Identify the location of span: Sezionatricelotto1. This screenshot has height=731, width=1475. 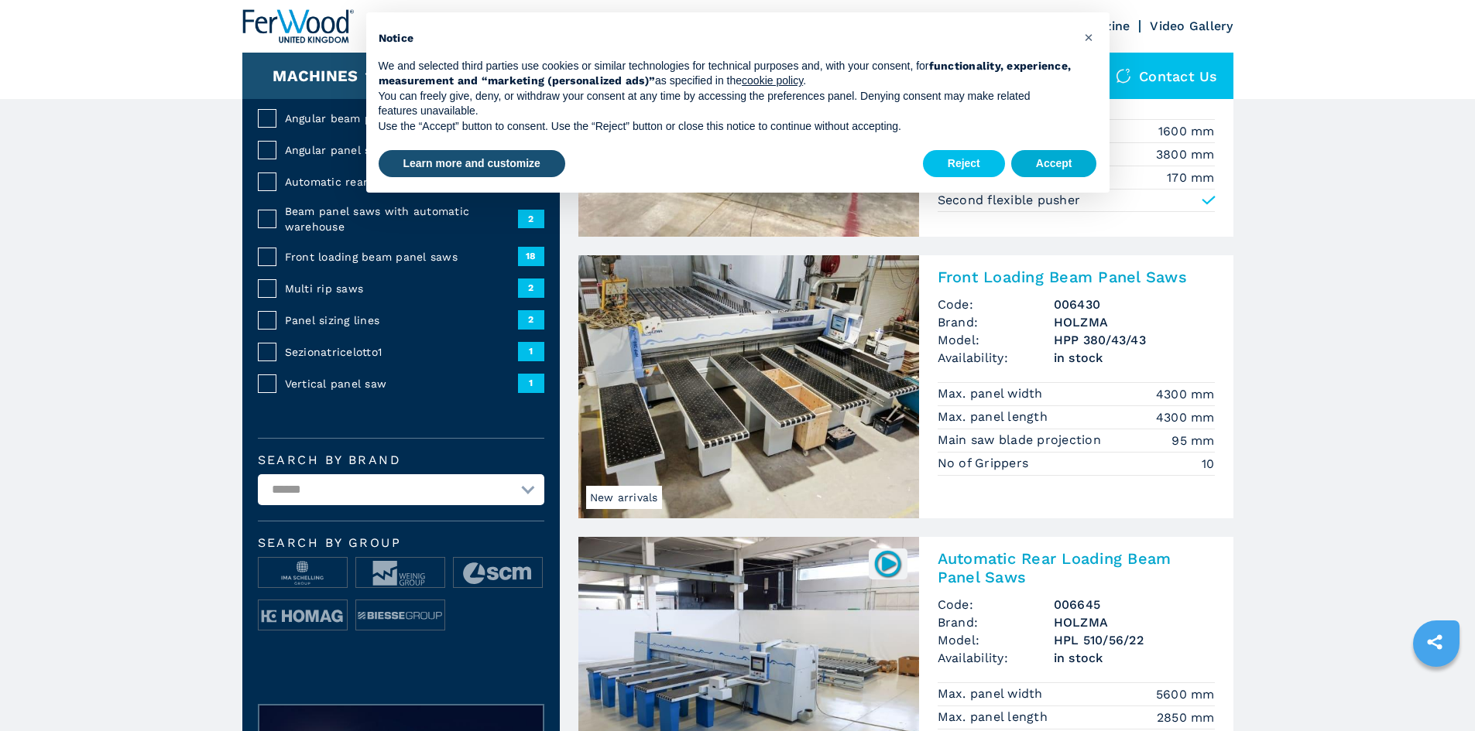
(401, 352).